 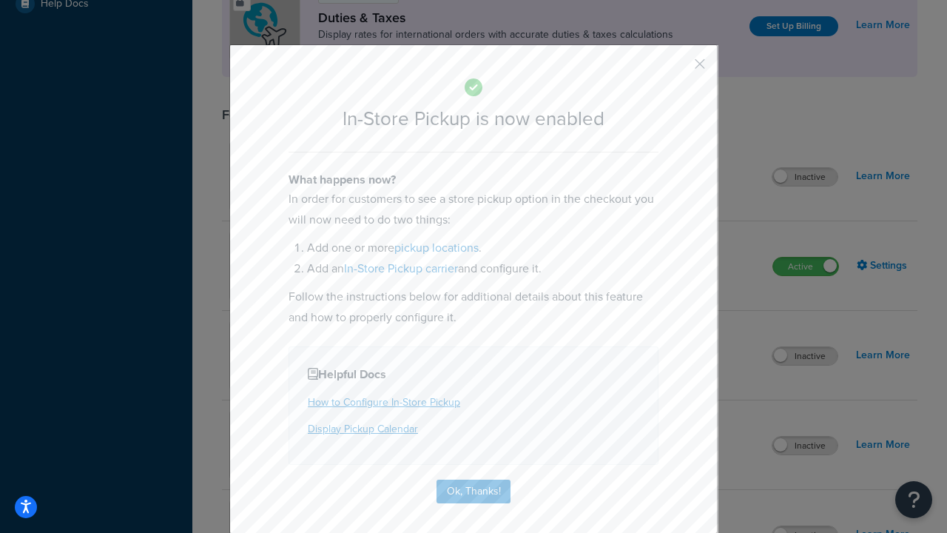 What do you see at coordinates (437, 247) in the screenshot?
I see `a: pickup locations` at bounding box center [437, 247].